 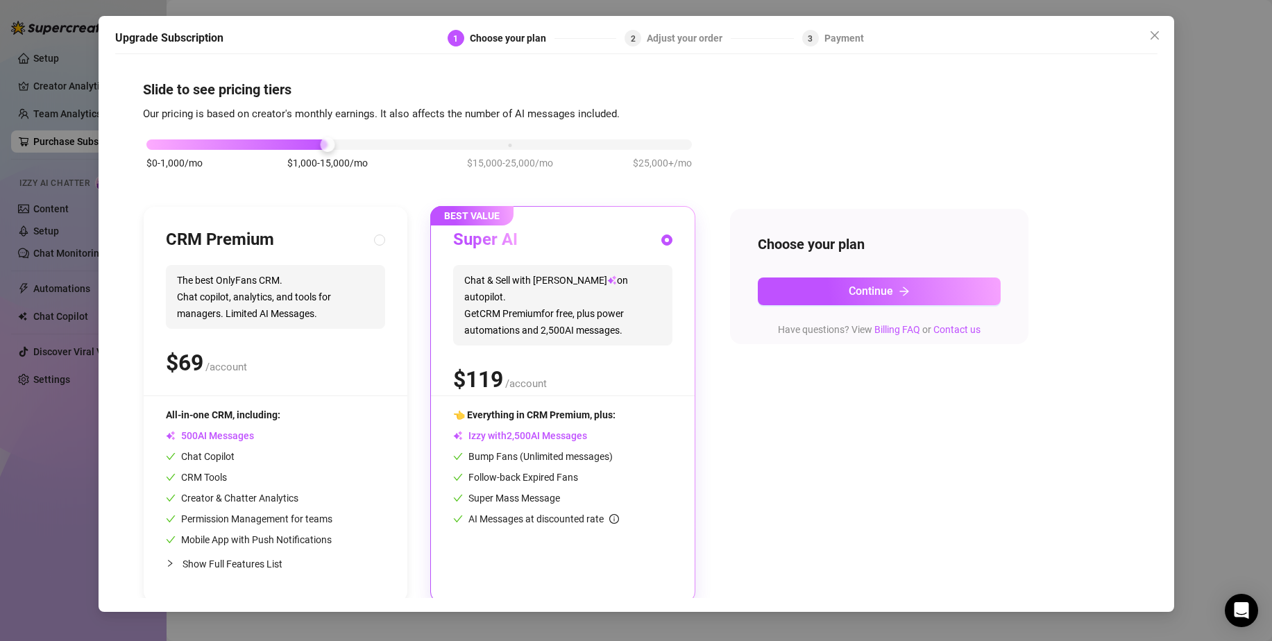 I want to click on span: All-in-one CRM, including:, so click(x=223, y=415).